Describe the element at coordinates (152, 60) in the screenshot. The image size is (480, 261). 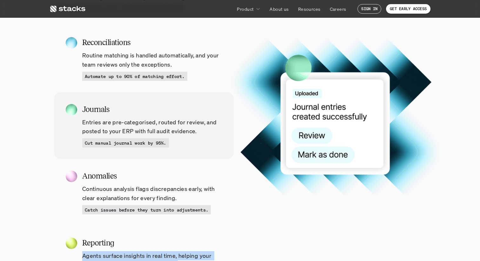
I see `p: Routine matching is handled automatically, and your team reviews only the exceptions.` at that location.